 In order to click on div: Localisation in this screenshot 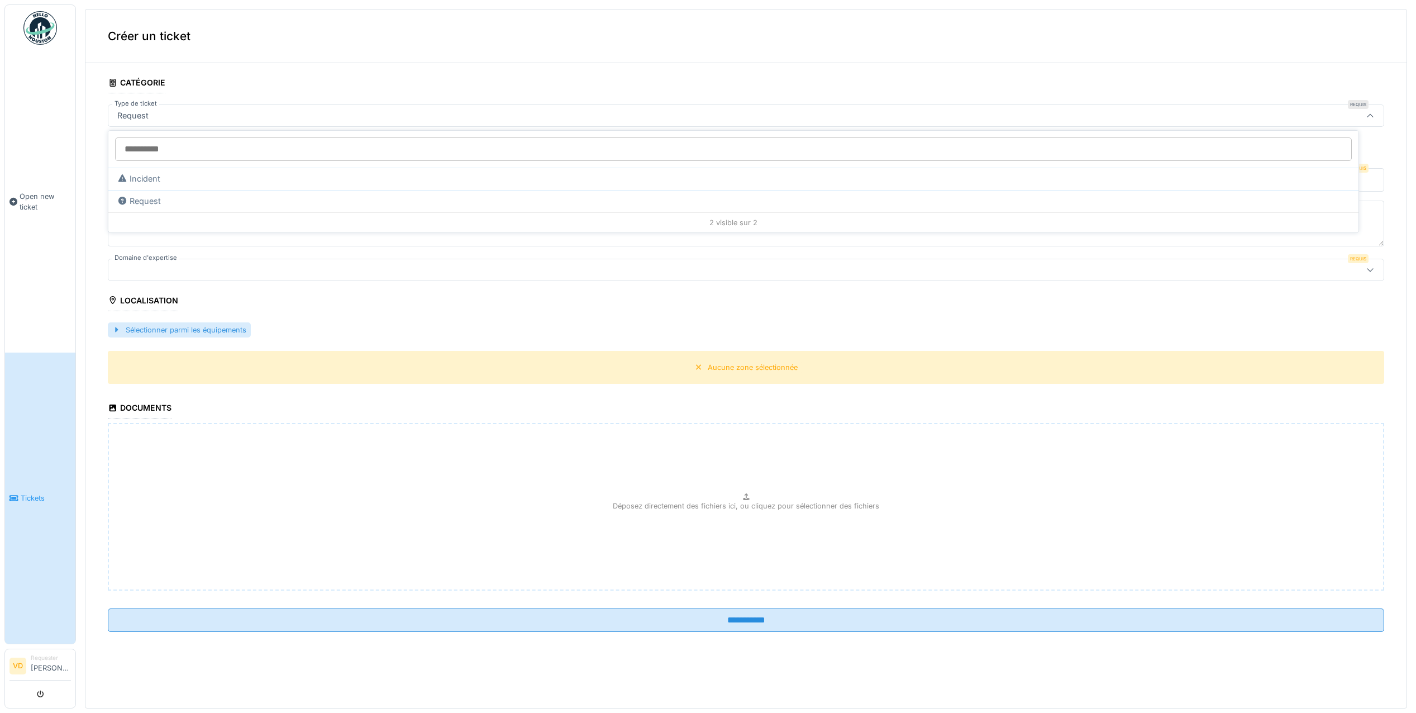, I will do `click(143, 302)`.